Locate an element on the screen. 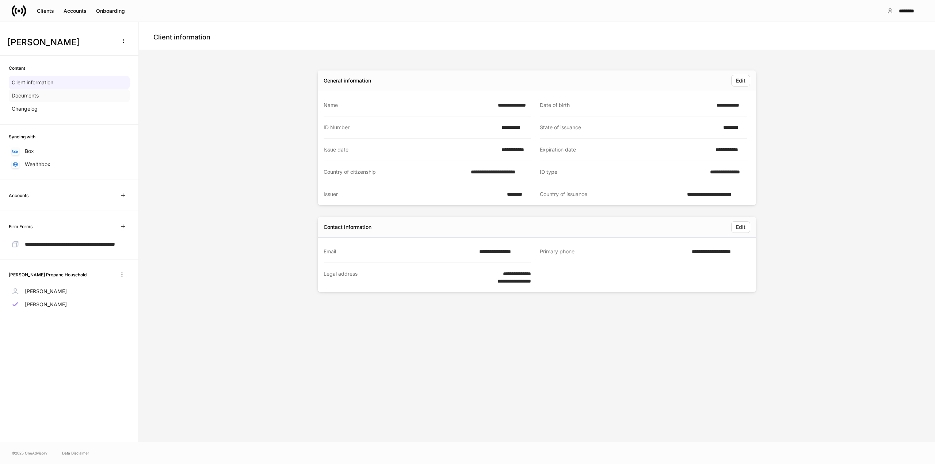 The image size is (935, 464). a: Client information is located at coordinates (69, 83).